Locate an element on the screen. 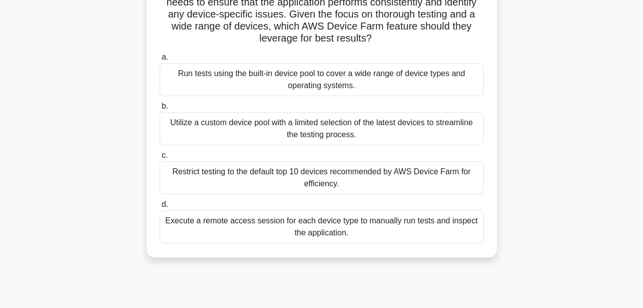 This screenshot has height=308, width=643. span: c. is located at coordinates (165, 155).